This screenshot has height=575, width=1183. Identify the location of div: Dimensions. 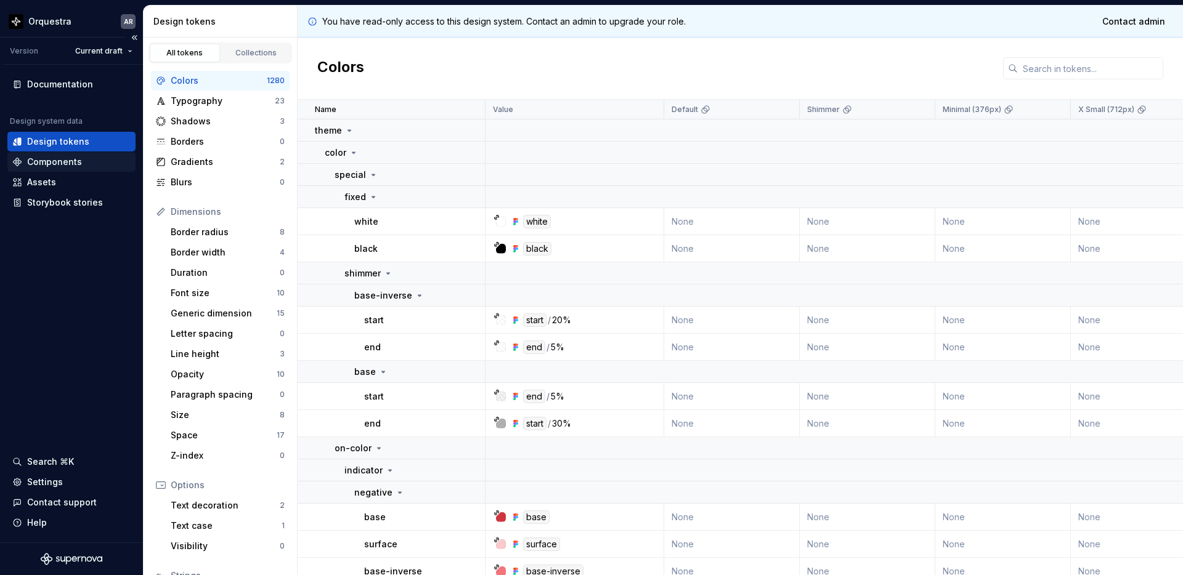
(227, 212).